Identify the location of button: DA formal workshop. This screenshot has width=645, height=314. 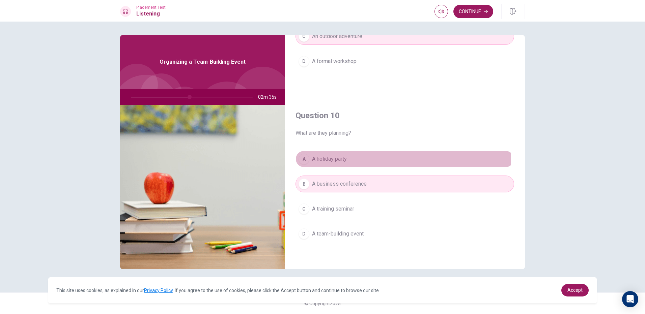
(405, 61).